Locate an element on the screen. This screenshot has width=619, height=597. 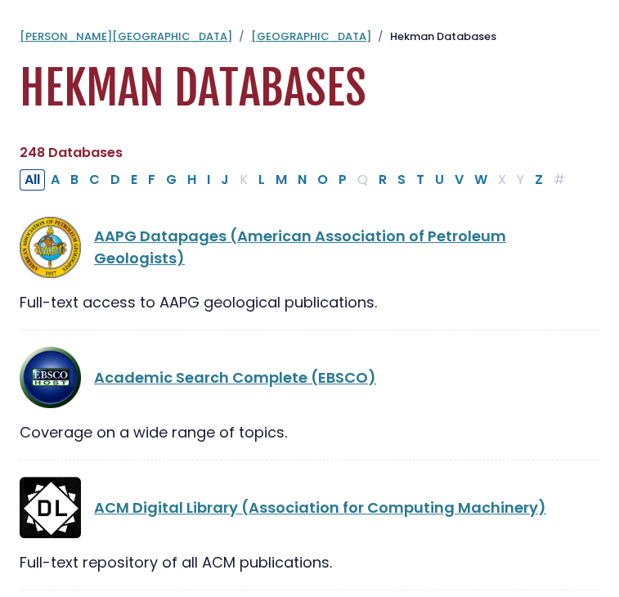
div: Alpha-list to filter by first letter of database name is located at coordinates (295, 178).